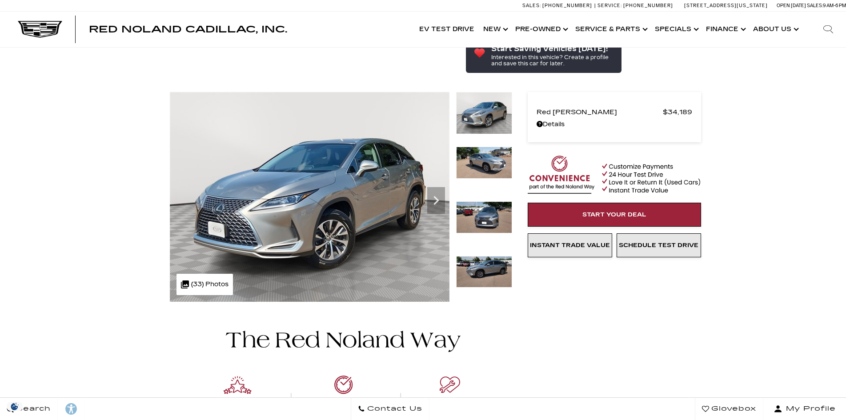 The width and height of the screenshot is (846, 420). I want to click on a: Details, so click(614, 124).